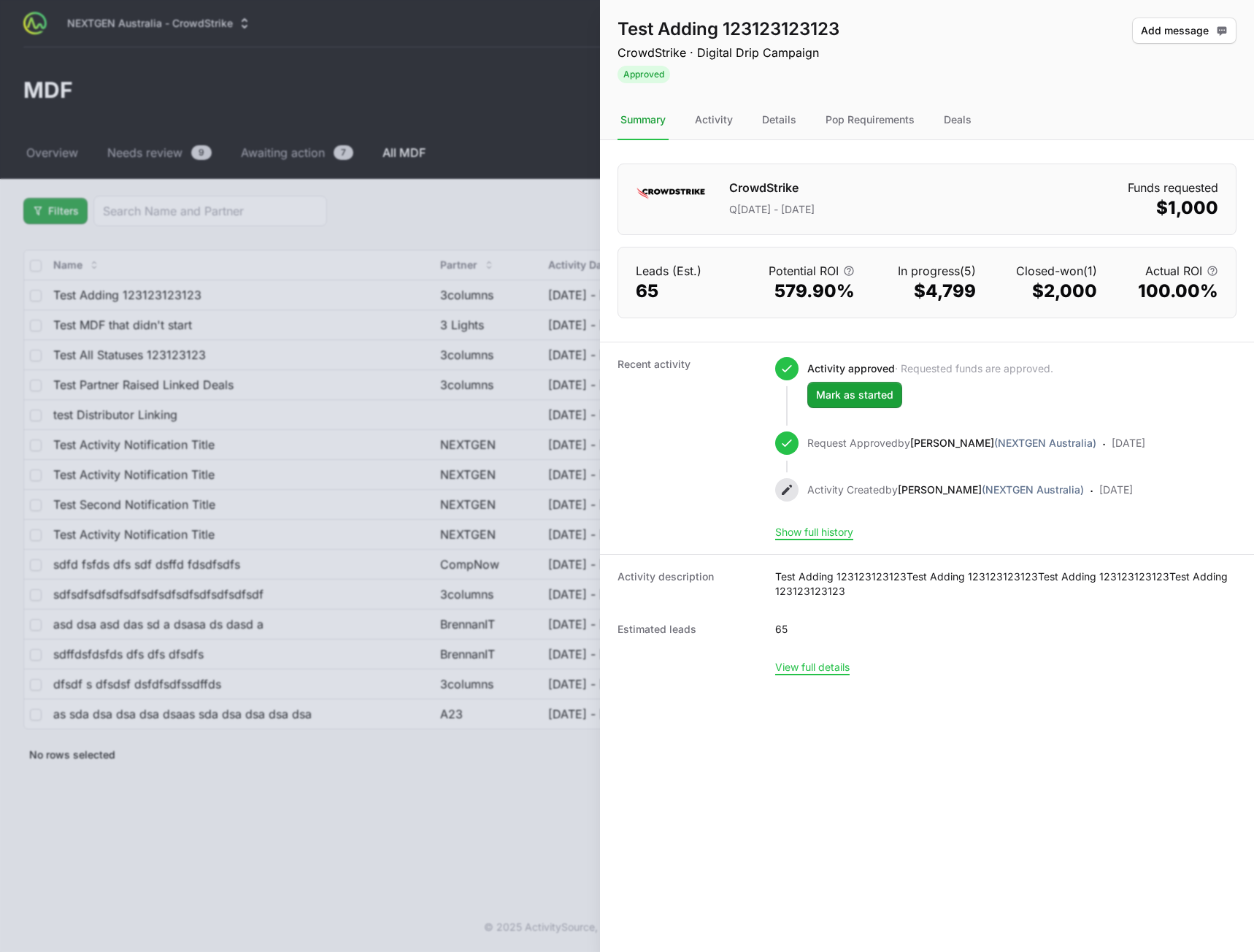 This screenshot has height=952, width=1254. What do you see at coordinates (1184, 31) in the screenshot?
I see `button: Add message` at bounding box center [1184, 31].